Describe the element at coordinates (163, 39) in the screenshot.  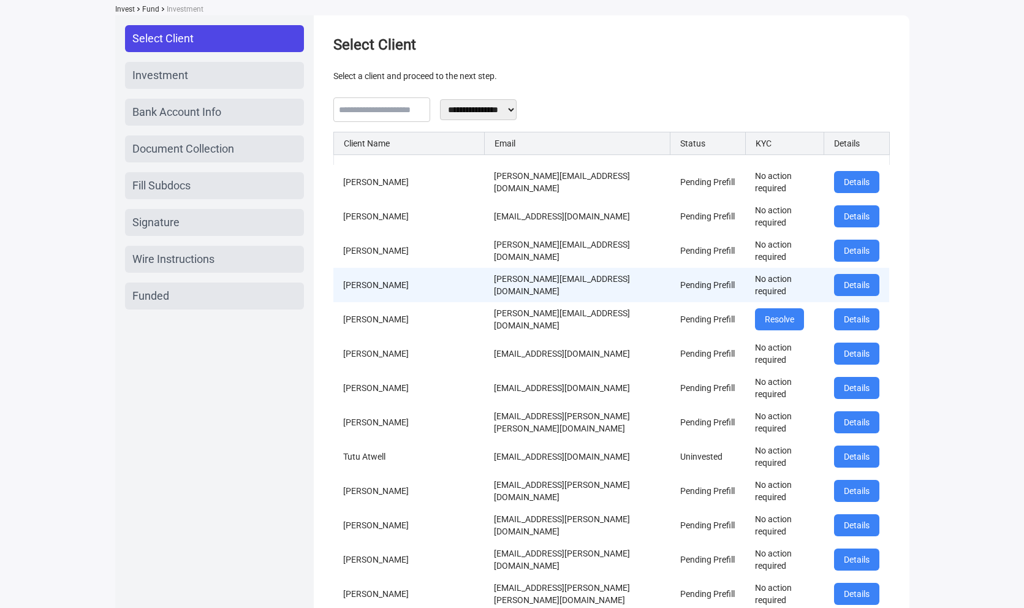
I see `span: Select Client` at that location.